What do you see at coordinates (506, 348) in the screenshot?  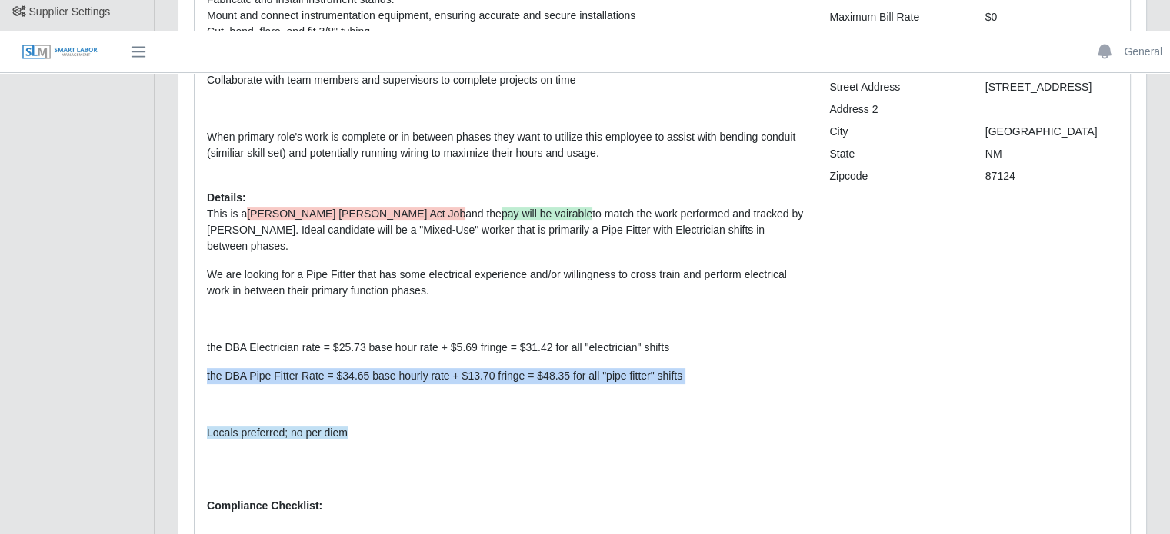 I see `p: the DBA Electrician rate = $25.73 base hour rate + $5.69 fringe = $31.42 for all "electrician" sh...` at bounding box center [506, 348].